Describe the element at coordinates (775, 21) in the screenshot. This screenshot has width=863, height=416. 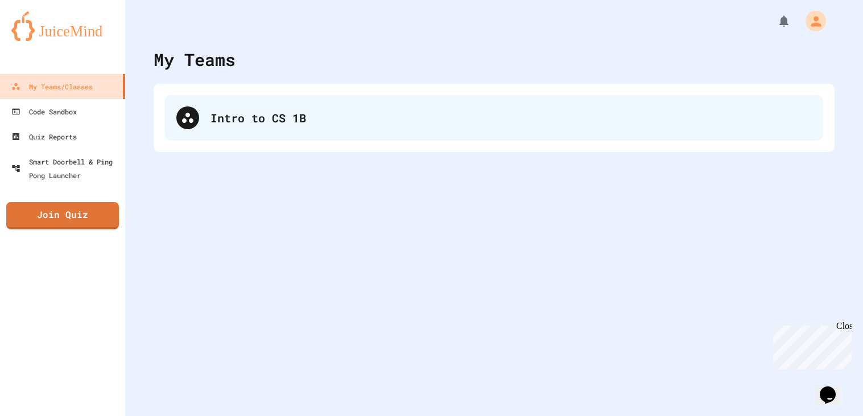
I see `div: My Notifications` at that location.